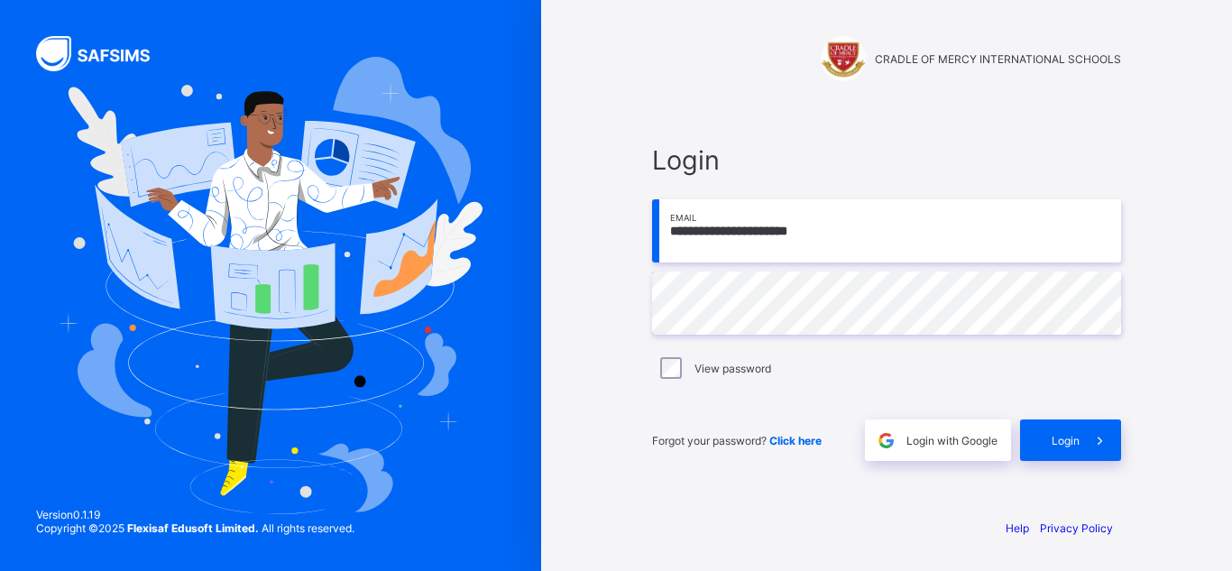 The width and height of the screenshot is (1232, 571). Describe the element at coordinates (1076, 528) in the screenshot. I see `a: Privacy Policy` at that location.